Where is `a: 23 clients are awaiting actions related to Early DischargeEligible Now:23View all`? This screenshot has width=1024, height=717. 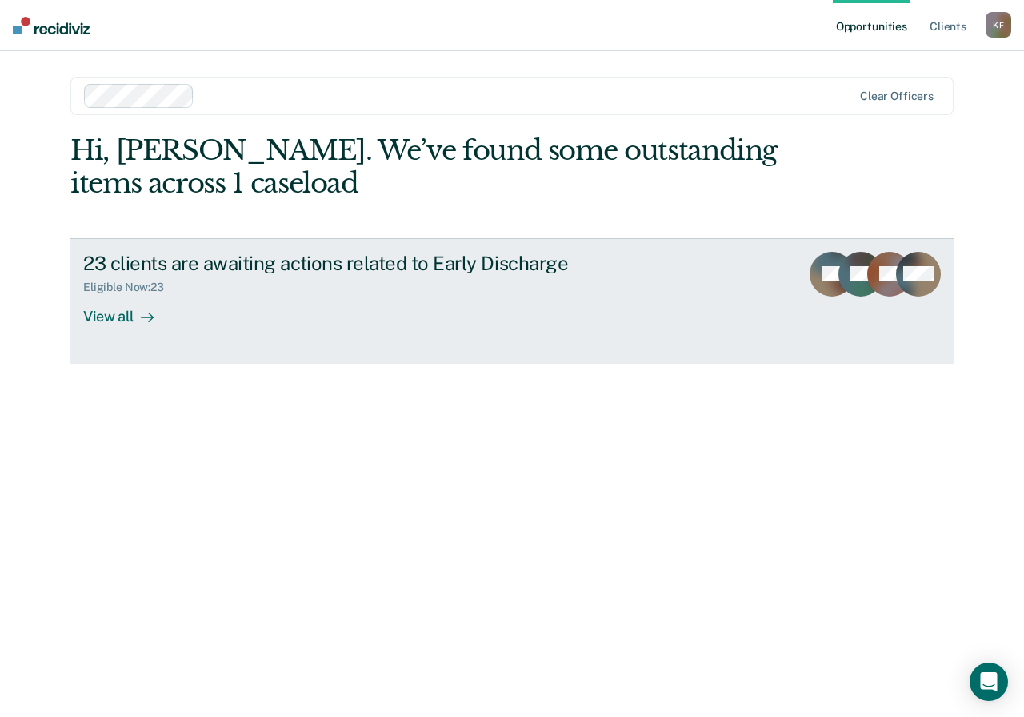 a: 23 clients are awaiting actions related to Early DischargeEligible Now:23View all is located at coordinates (512, 301).